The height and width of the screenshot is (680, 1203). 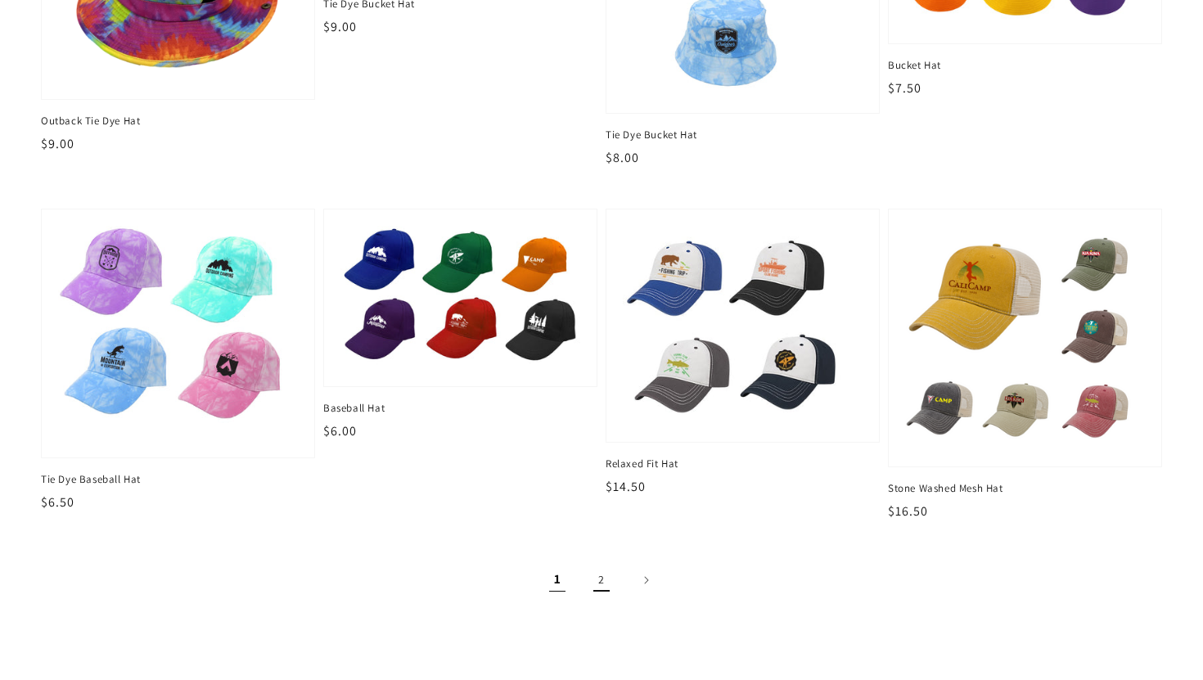 I want to click on span: $14.50, so click(x=625, y=486).